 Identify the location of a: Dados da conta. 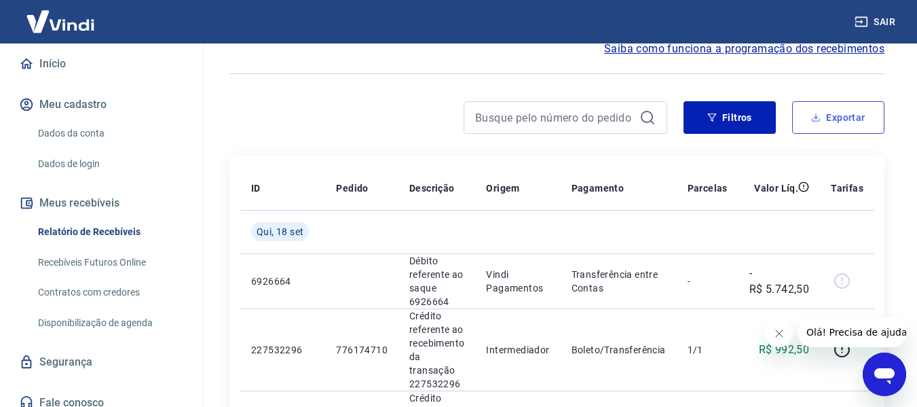
(109, 133).